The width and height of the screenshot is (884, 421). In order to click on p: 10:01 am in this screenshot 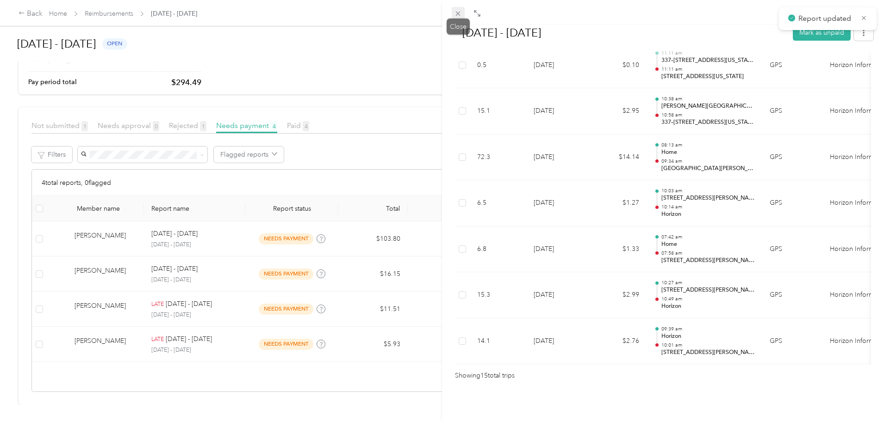, I will do `click(708, 346)`.